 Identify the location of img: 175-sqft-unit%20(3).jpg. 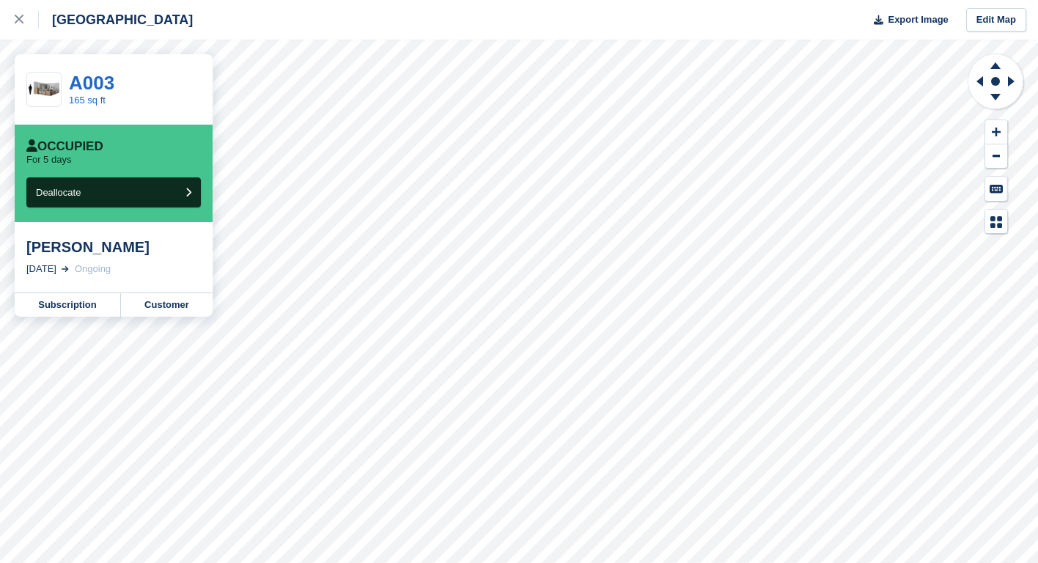
(44, 89).